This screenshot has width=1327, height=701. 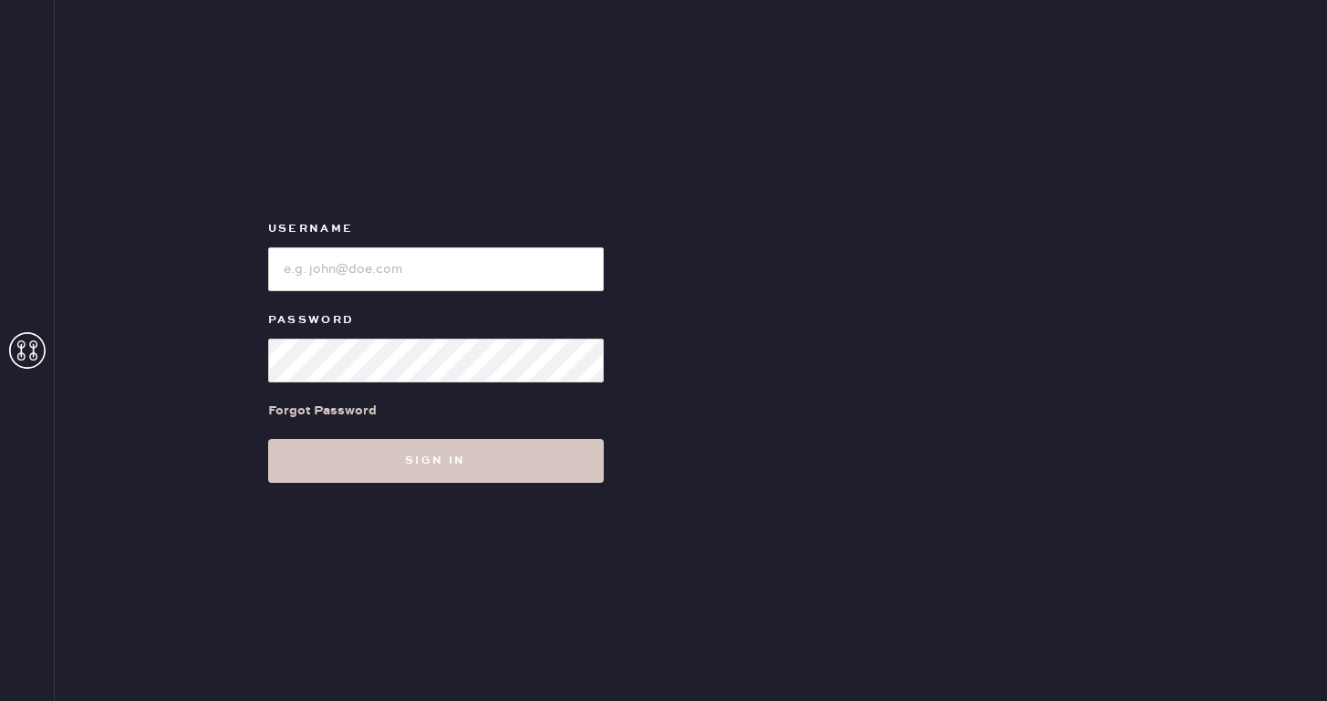 What do you see at coordinates (322, 411) in the screenshot?
I see `div: Forgot Password` at bounding box center [322, 411].